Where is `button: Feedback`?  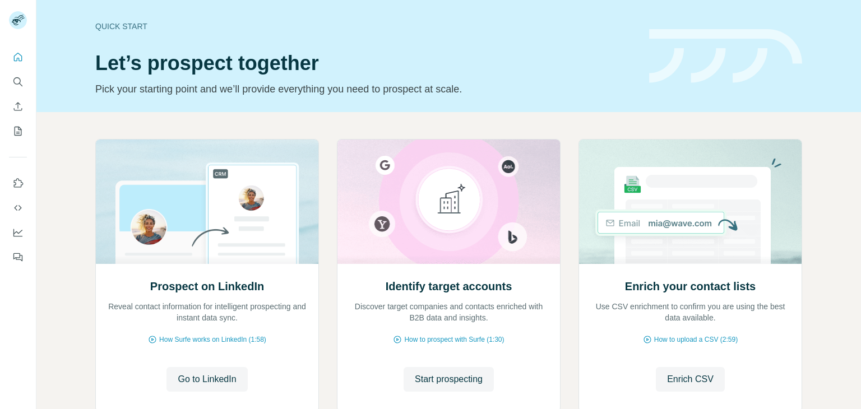
button: Feedback is located at coordinates (18, 257).